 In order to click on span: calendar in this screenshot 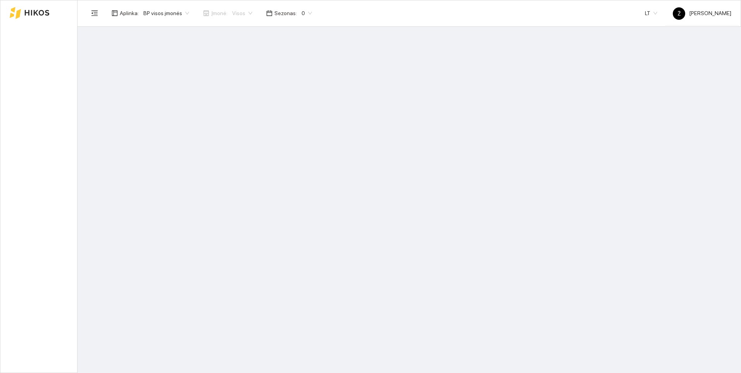, I will do `click(269, 13)`.